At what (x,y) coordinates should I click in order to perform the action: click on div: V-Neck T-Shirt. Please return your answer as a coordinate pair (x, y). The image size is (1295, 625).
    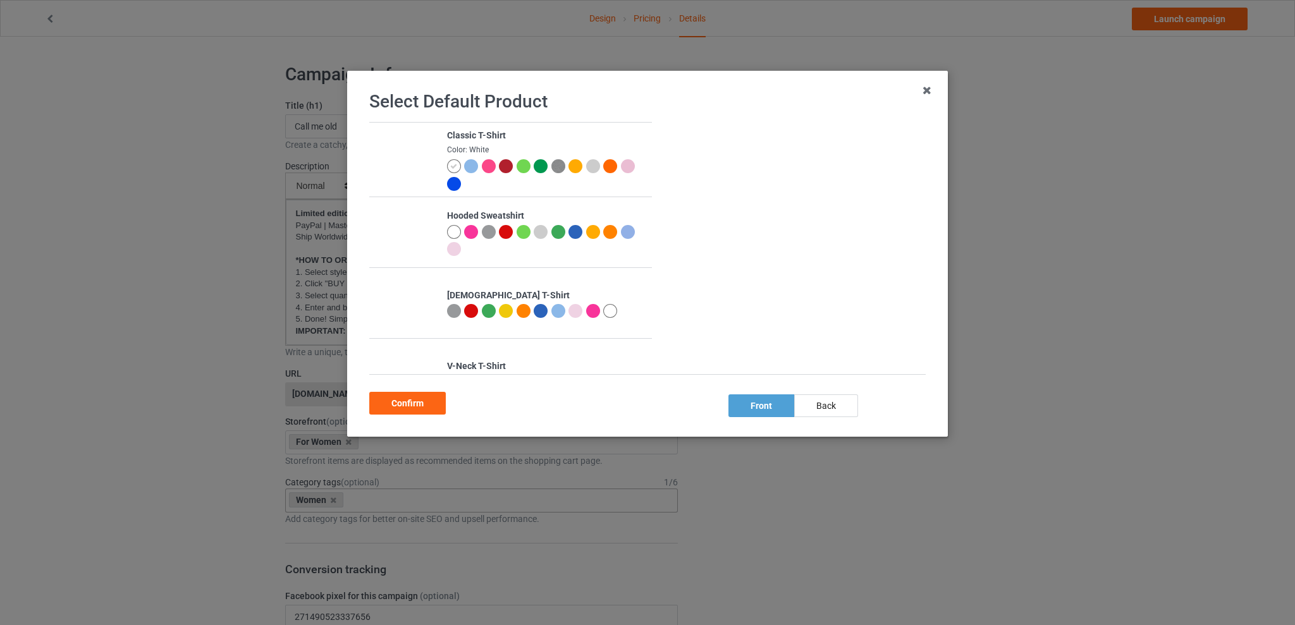
    Looking at the image, I should click on (546, 367).